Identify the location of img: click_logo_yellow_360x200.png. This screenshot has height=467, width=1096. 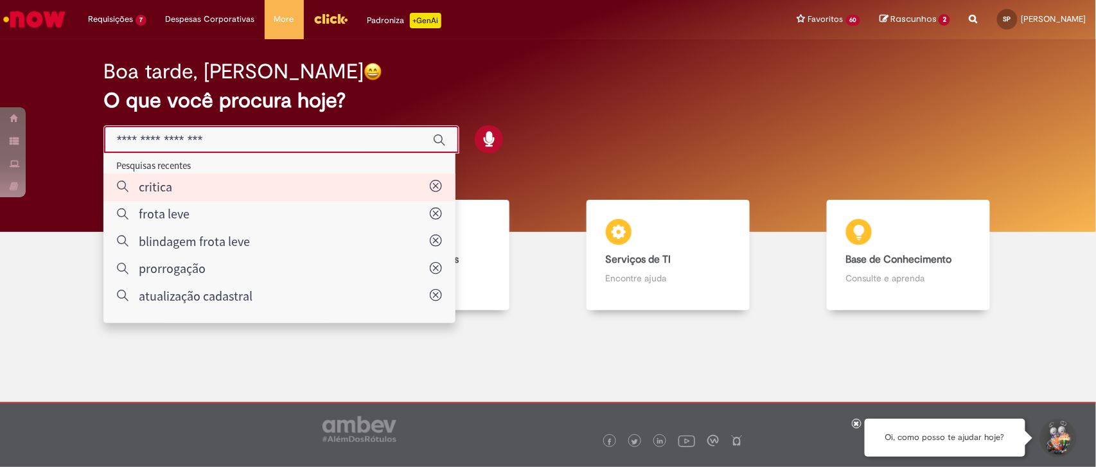
(331, 19).